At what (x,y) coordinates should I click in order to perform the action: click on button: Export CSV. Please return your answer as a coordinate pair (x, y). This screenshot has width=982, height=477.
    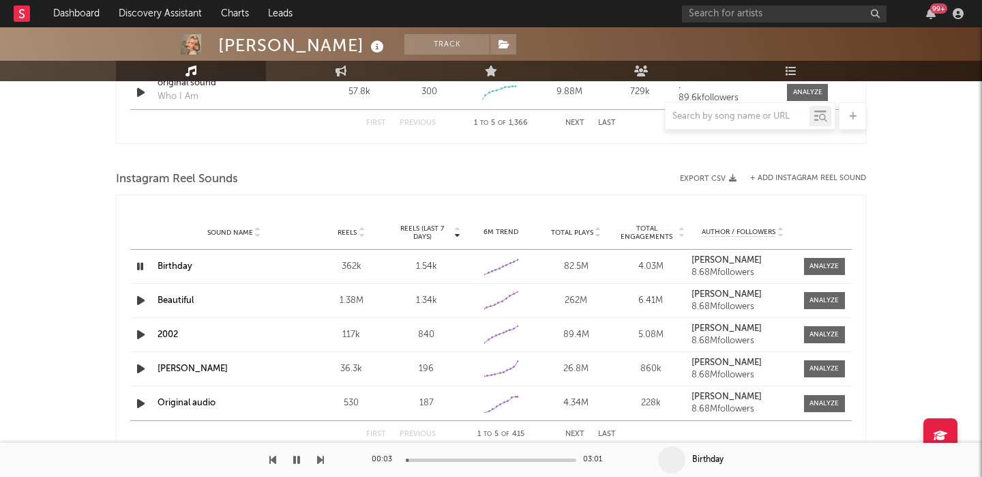
    Looking at the image, I should click on (708, 179).